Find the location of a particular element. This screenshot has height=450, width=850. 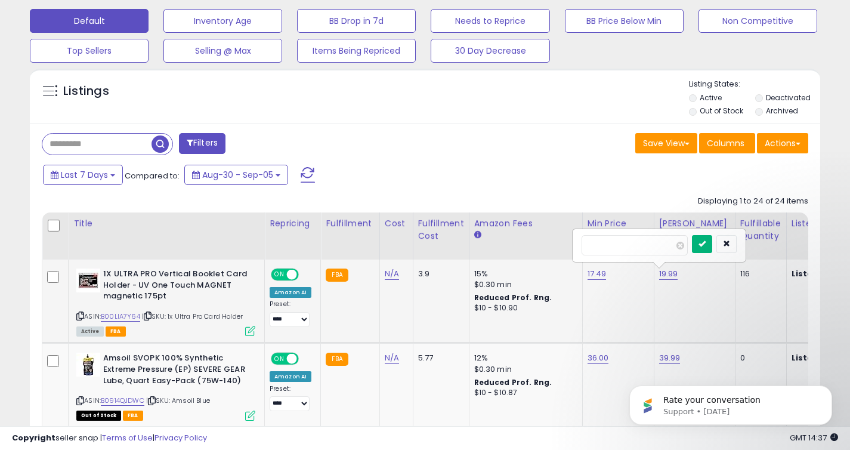

div: 116 is located at coordinates (759, 274).